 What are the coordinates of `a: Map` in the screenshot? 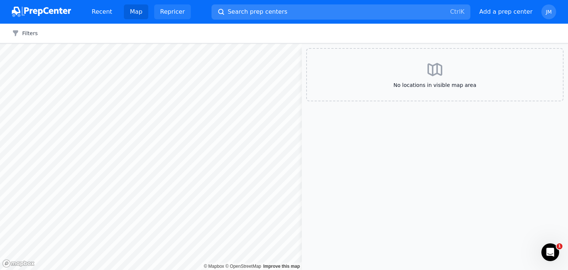 It's located at (136, 12).